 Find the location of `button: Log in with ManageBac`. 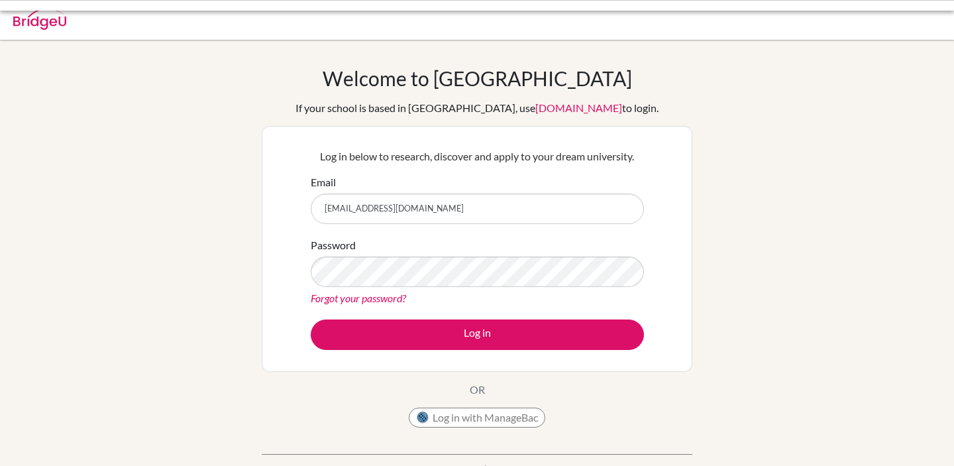

button: Log in with ManageBac is located at coordinates (477, 417).